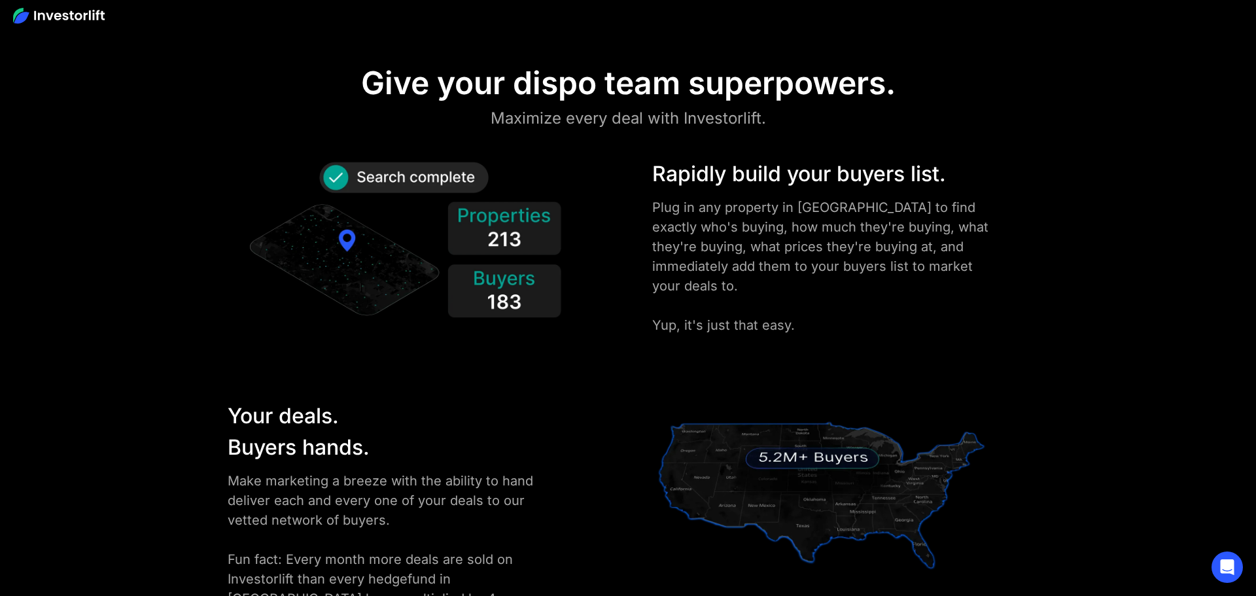 The image size is (1256, 596). I want to click on div: Open Intercom Messenger, so click(1227, 567).